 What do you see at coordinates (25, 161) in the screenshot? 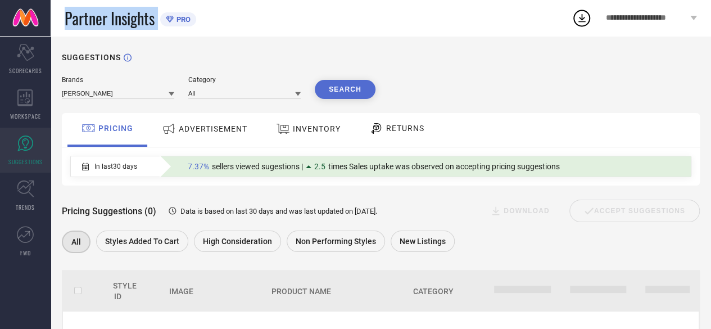
I see `span: SUGGESTIONS` at bounding box center [25, 161].